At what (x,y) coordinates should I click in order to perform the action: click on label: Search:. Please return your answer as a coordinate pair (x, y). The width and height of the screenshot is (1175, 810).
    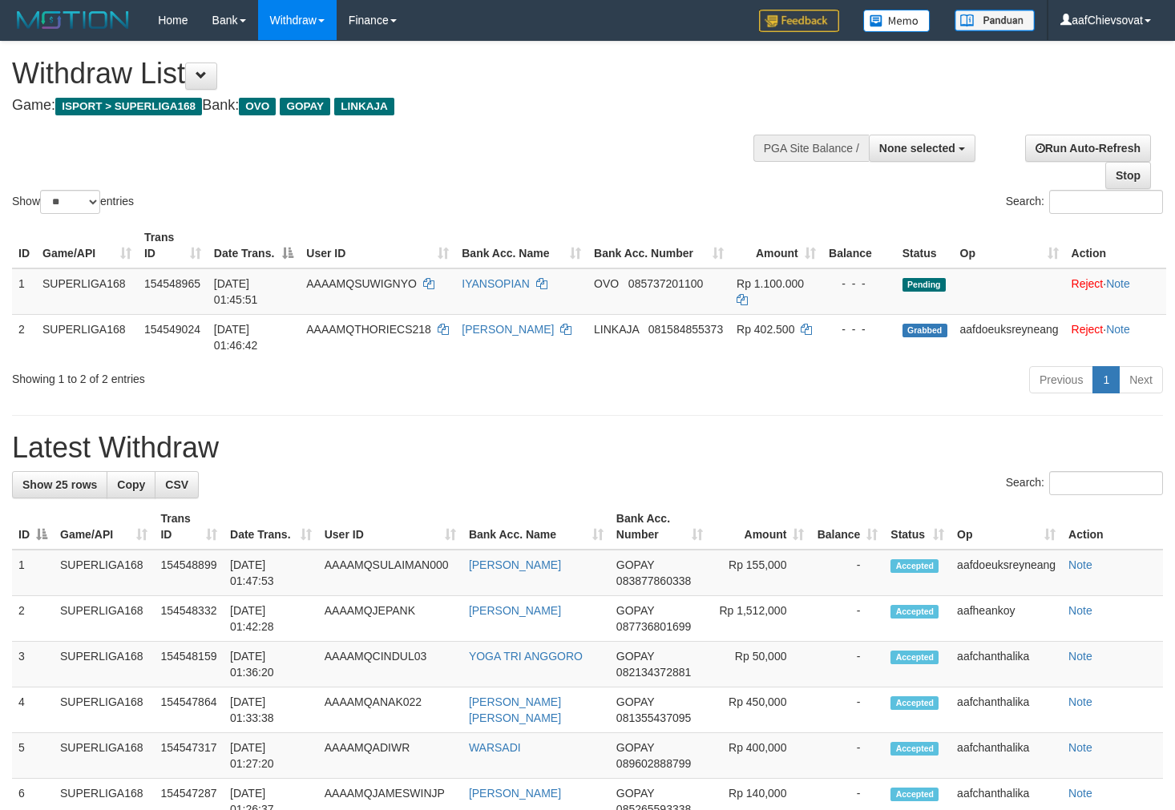
    Looking at the image, I should click on (1084, 483).